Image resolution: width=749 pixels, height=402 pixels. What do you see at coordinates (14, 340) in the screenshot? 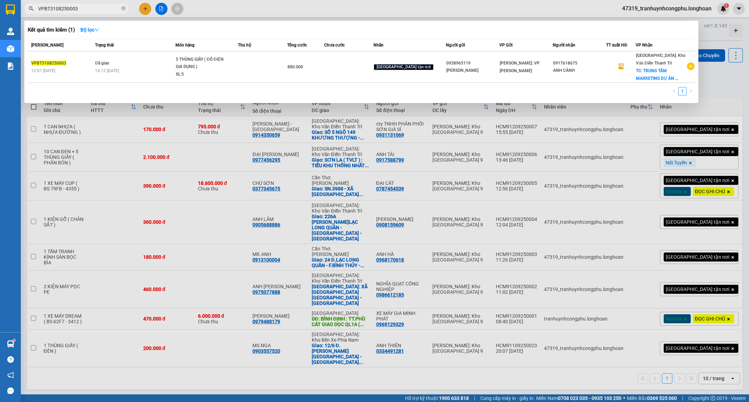
I see `sup: 1` at bounding box center [14, 340].